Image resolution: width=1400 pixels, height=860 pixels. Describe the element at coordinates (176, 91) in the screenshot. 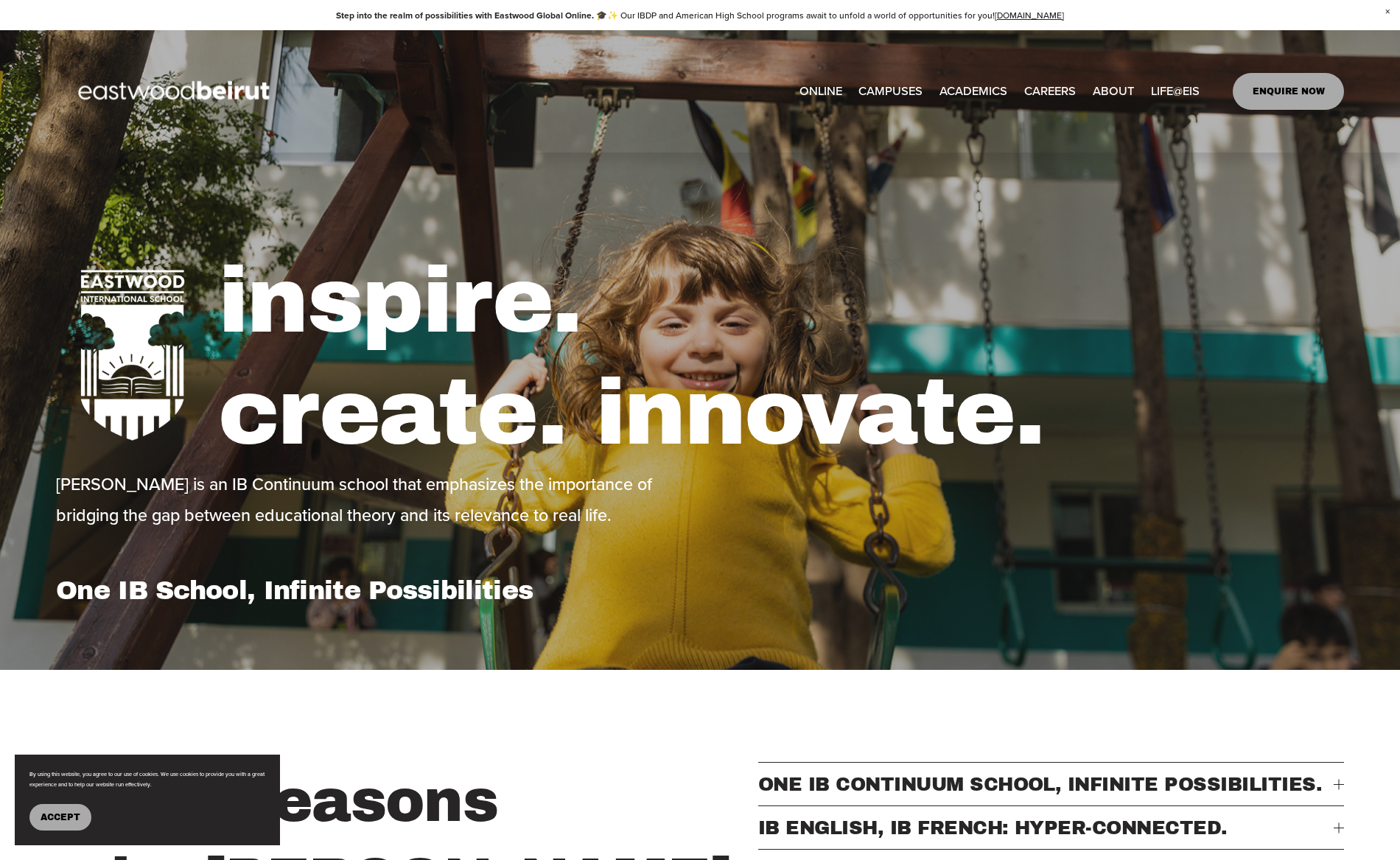

I see `img: EastwoodIS Global Site` at that location.